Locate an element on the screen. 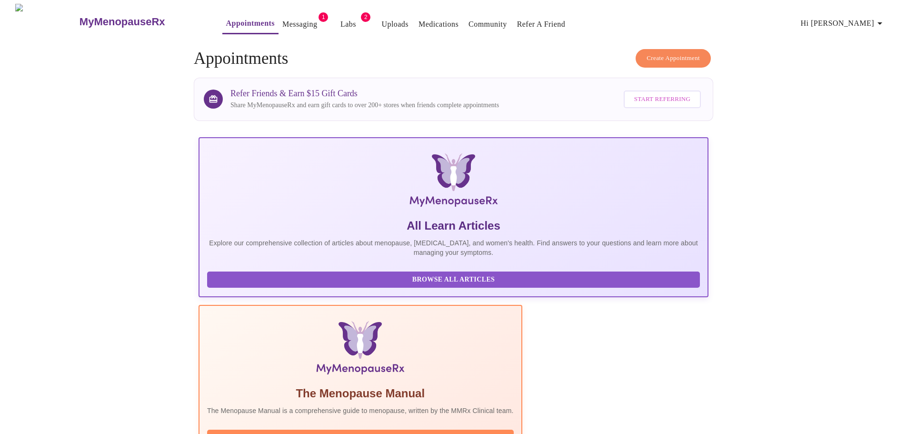 The image size is (907, 434). a: Uploads is located at coordinates (395, 24).